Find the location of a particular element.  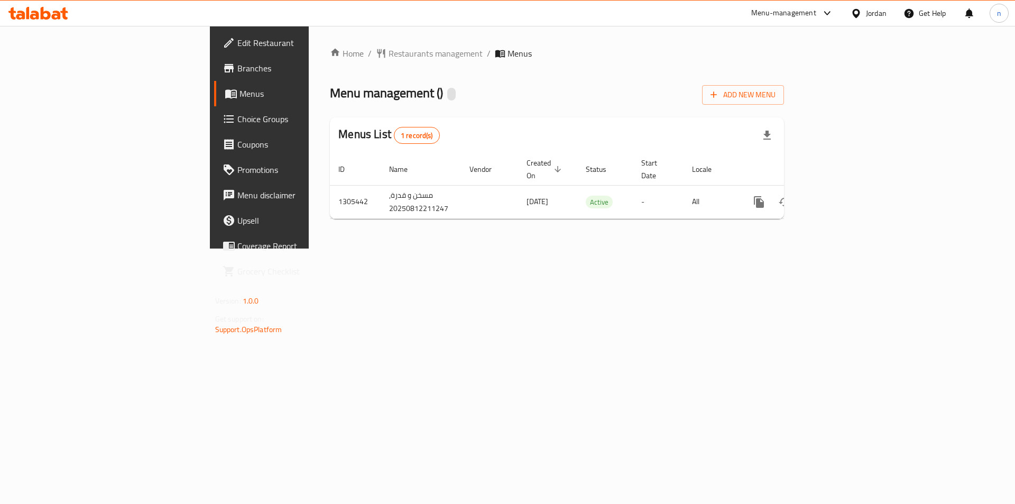

div: Export file is located at coordinates (767, 135).